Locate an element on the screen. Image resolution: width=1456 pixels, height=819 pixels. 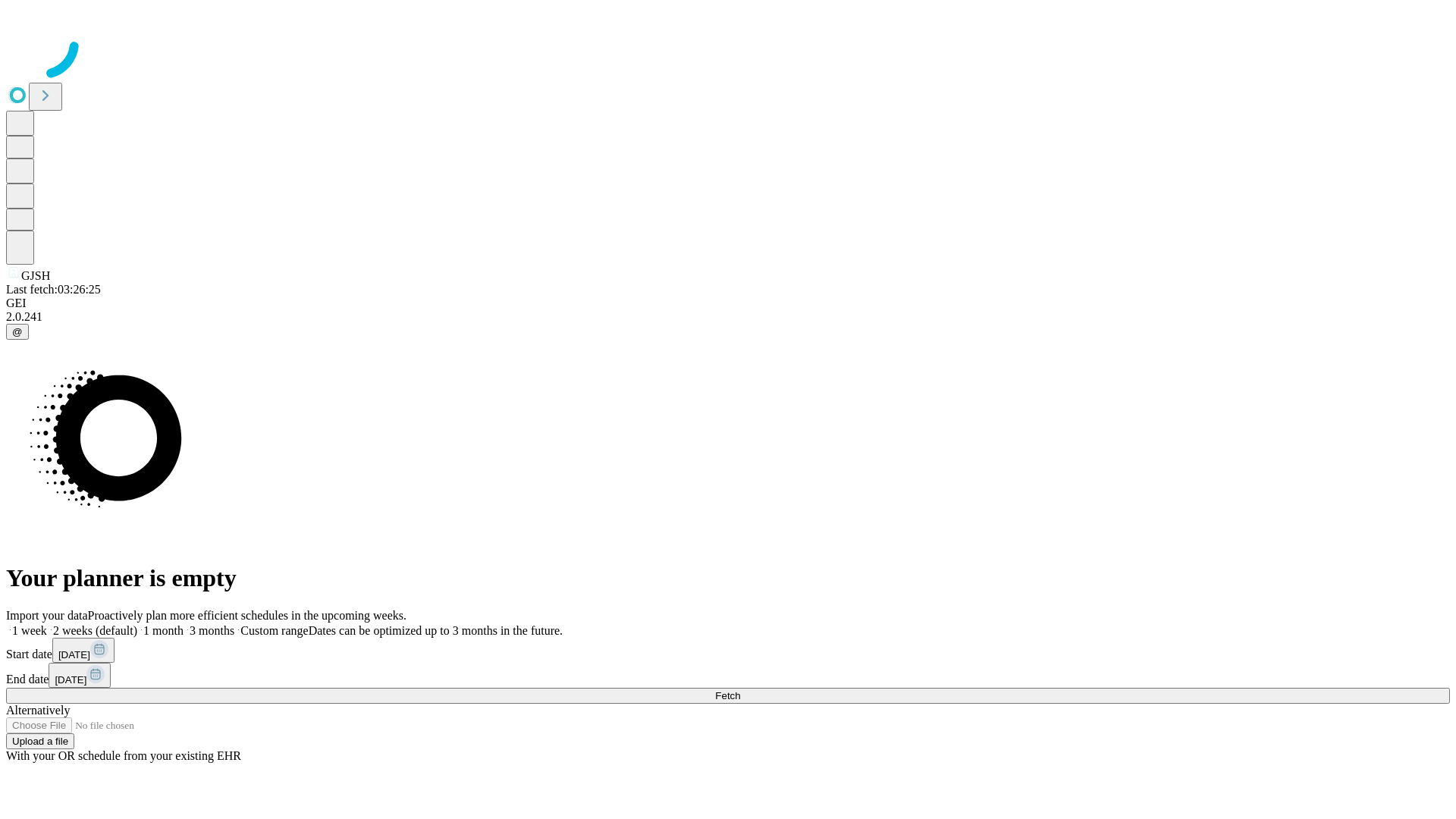
span: 3 months is located at coordinates (212, 630).